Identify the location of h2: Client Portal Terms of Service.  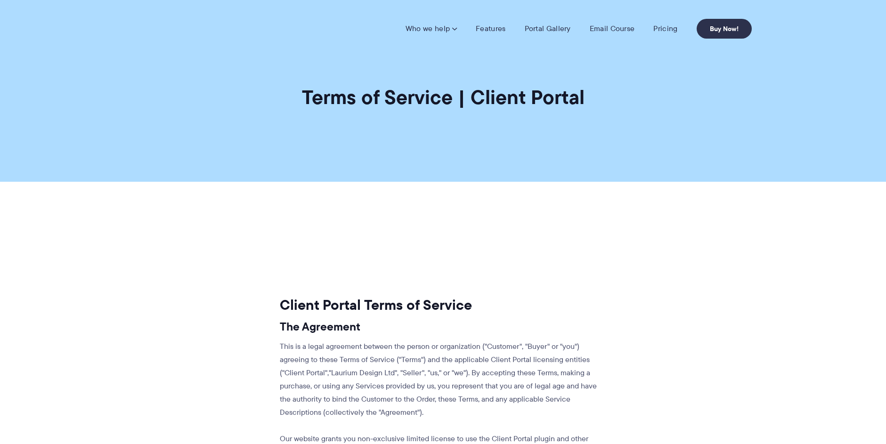
(440, 305).